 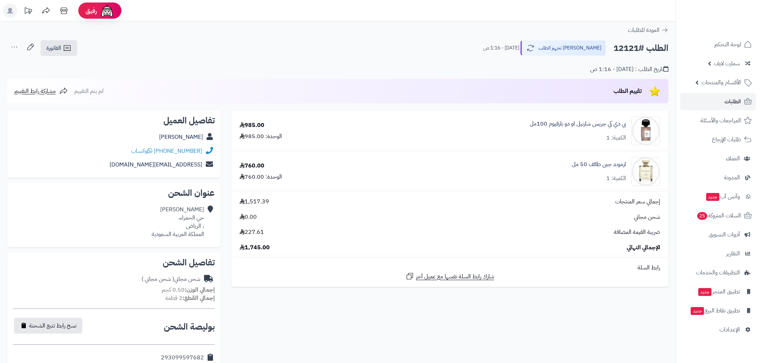 What do you see at coordinates (171, 279) in the screenshot?
I see `div: شحن مجاني` at bounding box center [171, 279].